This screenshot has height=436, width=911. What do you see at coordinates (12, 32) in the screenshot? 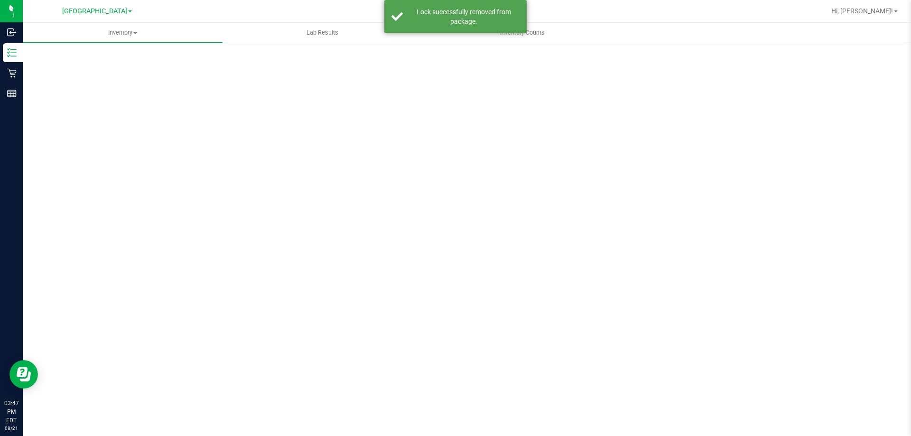
I see `inline-svg: Inbound` at bounding box center [12, 32].